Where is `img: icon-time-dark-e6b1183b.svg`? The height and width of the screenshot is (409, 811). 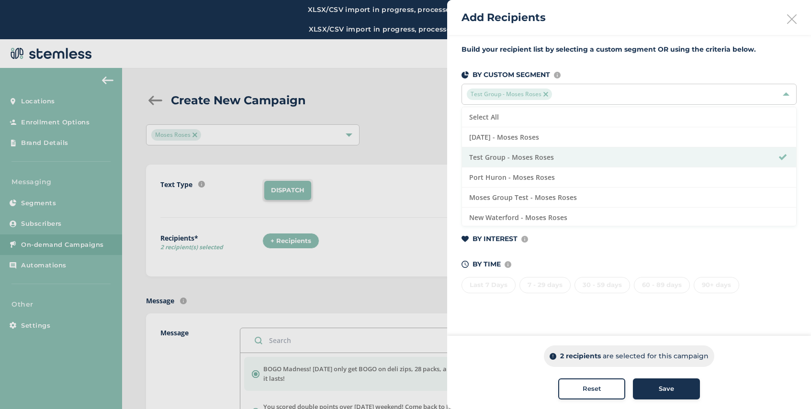
img: icon-time-dark-e6b1183b.svg is located at coordinates (465, 264).